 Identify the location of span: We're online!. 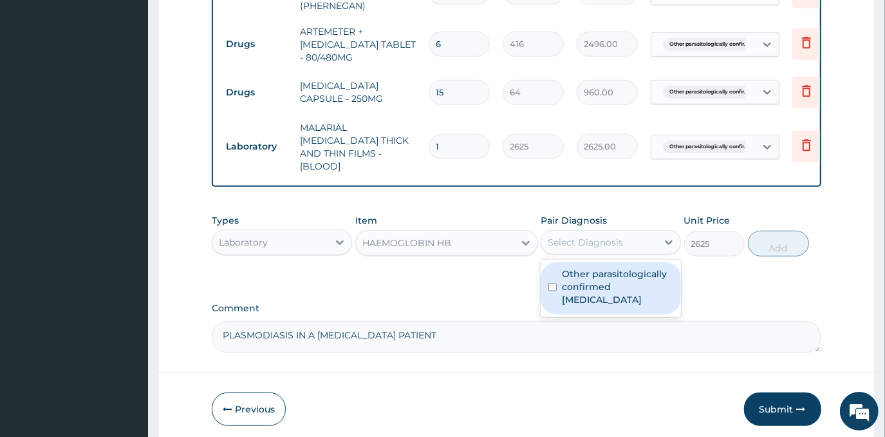
(126, 199).